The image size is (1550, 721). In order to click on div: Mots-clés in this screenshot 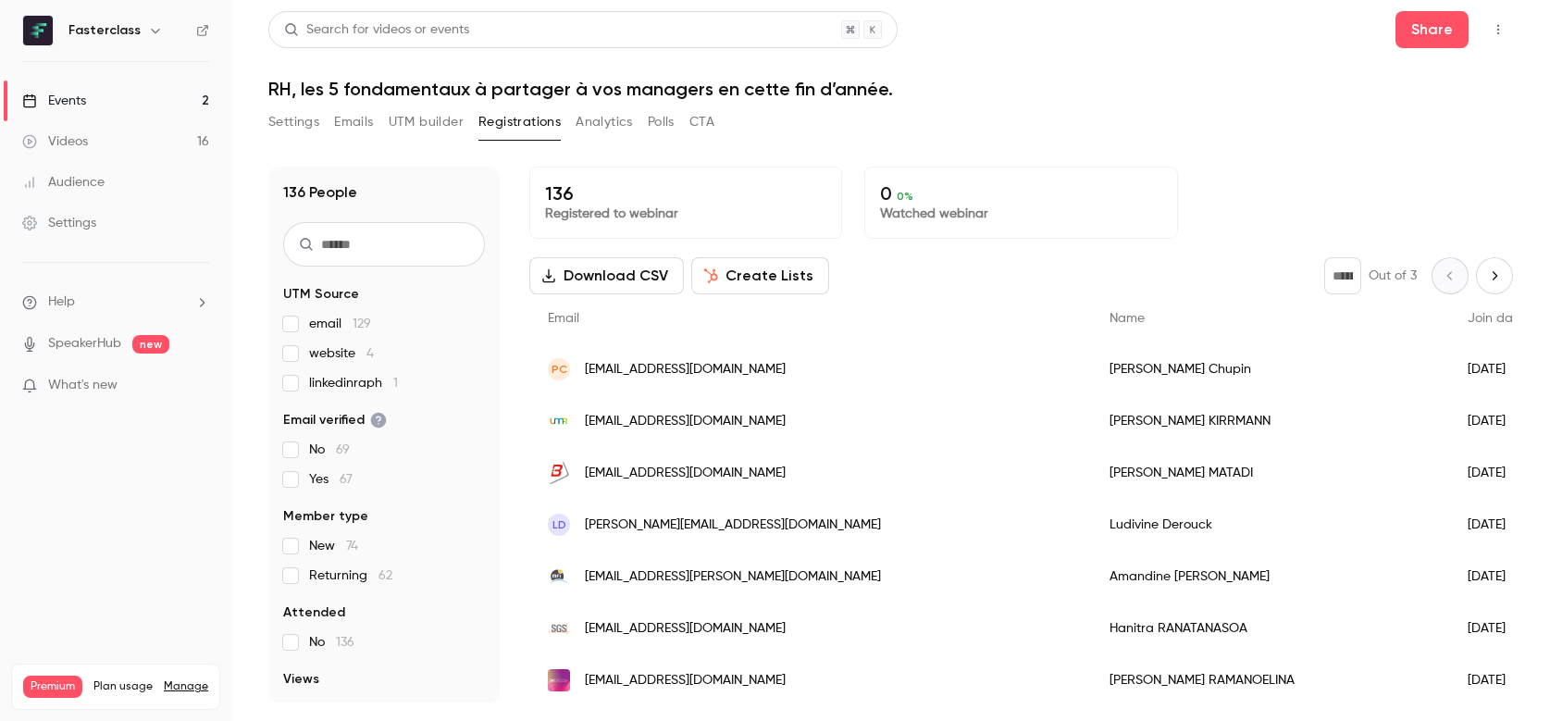, I will do `click(256, 124)`.